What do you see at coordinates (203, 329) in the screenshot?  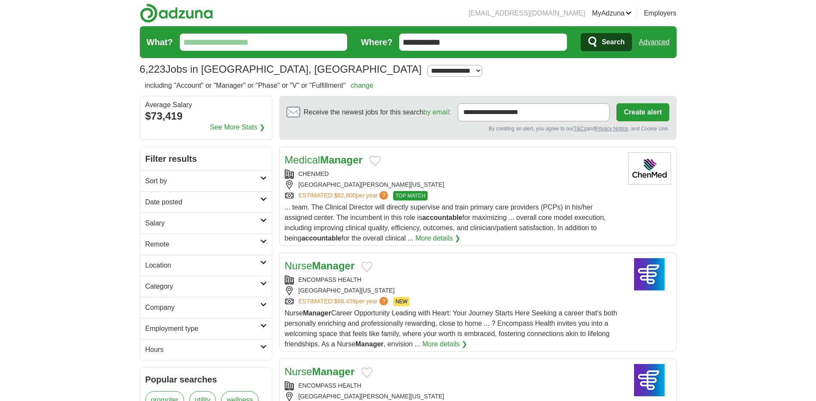 I see `h2: Employment type` at bounding box center [203, 329].